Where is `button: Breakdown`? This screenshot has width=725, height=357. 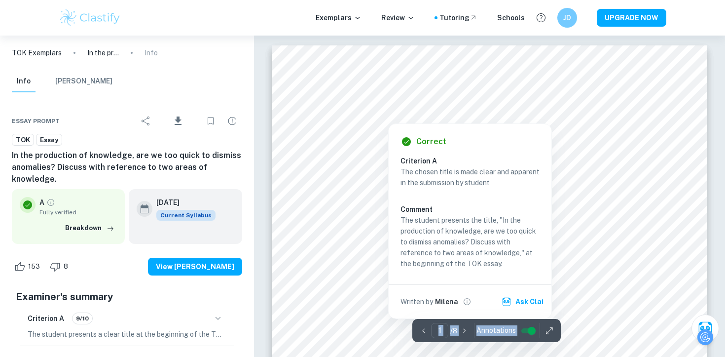 button: Breakdown is located at coordinates (90, 228).